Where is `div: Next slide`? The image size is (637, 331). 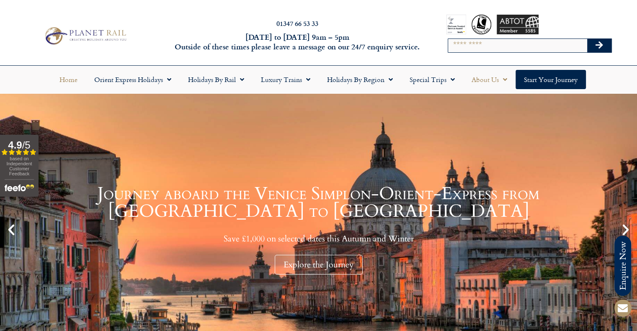 div: Next slide is located at coordinates (626, 230).